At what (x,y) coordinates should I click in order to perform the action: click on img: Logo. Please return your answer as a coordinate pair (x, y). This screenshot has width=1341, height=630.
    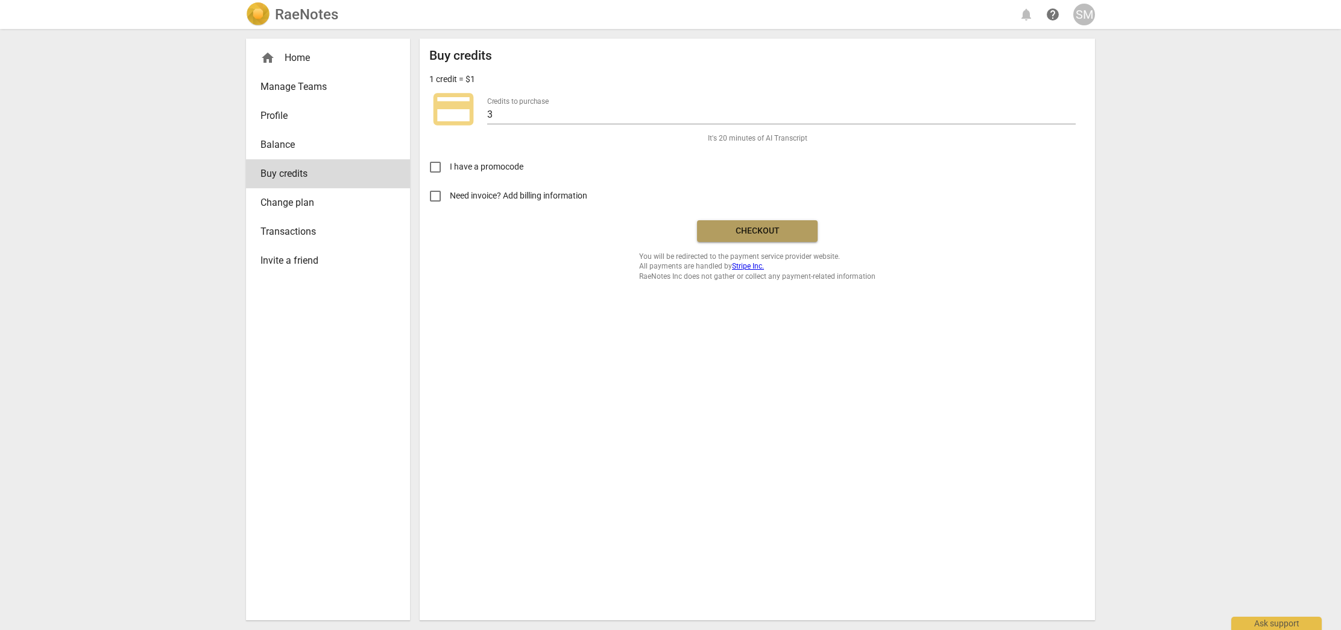
    Looking at the image, I should click on (258, 14).